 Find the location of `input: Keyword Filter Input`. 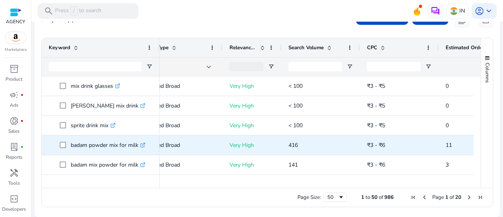

input: Keyword Filter Input is located at coordinates (95, 66).